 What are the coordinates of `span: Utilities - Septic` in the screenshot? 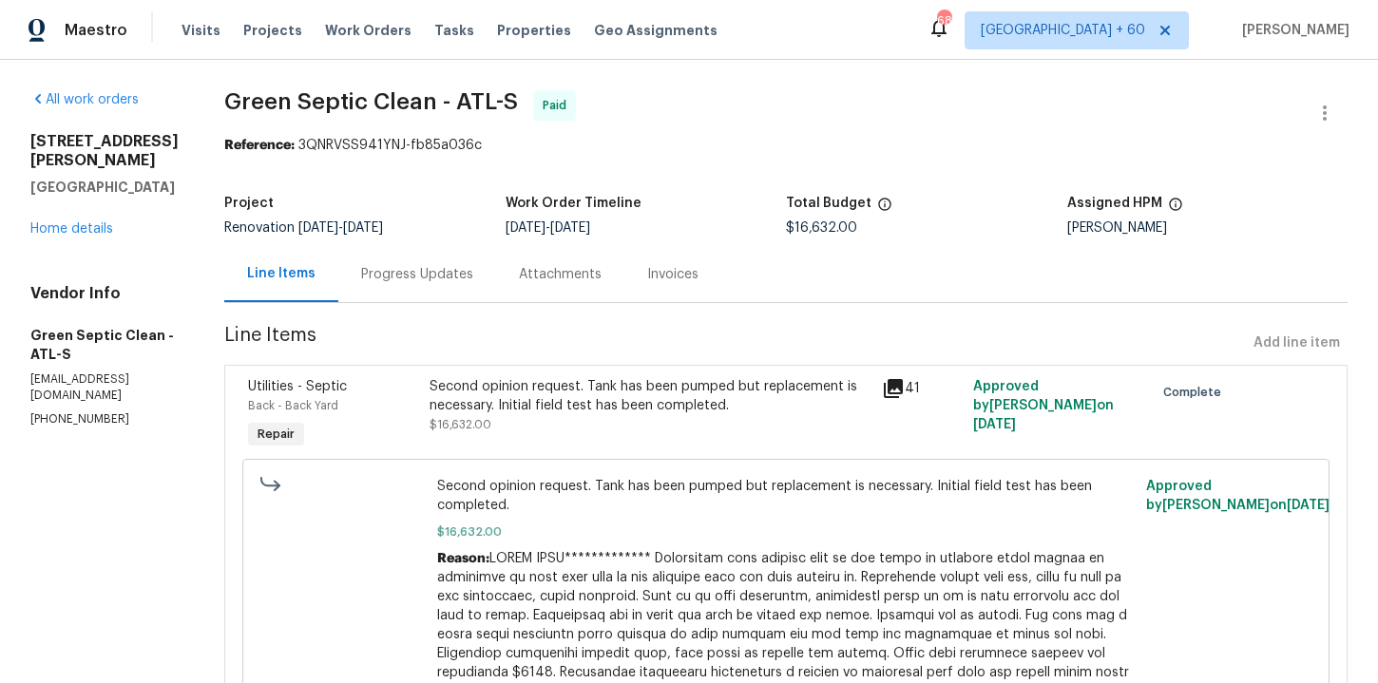 It's located at (297, 387).